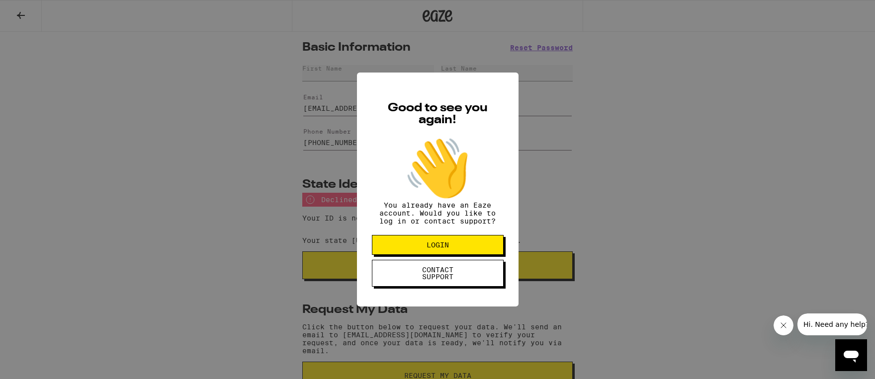 This screenshot has height=379, width=875. Describe the element at coordinates (437, 273) in the screenshot. I see `span: CONTACT SUPPORT` at that location.